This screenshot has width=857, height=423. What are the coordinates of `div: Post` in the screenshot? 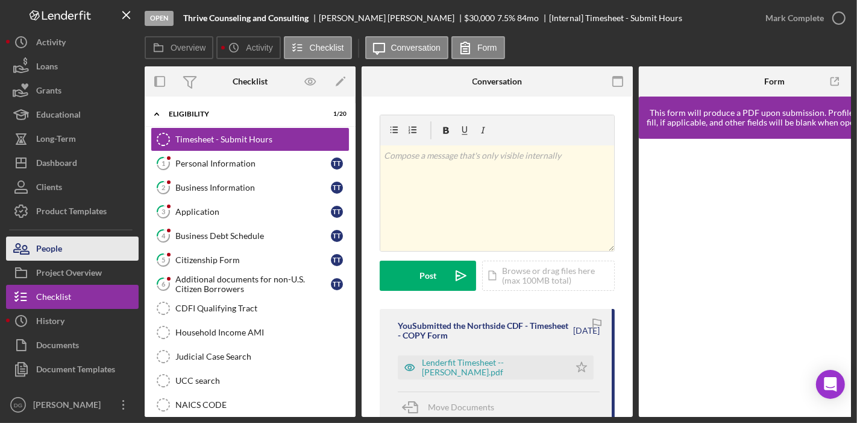 It's located at (428, 275).